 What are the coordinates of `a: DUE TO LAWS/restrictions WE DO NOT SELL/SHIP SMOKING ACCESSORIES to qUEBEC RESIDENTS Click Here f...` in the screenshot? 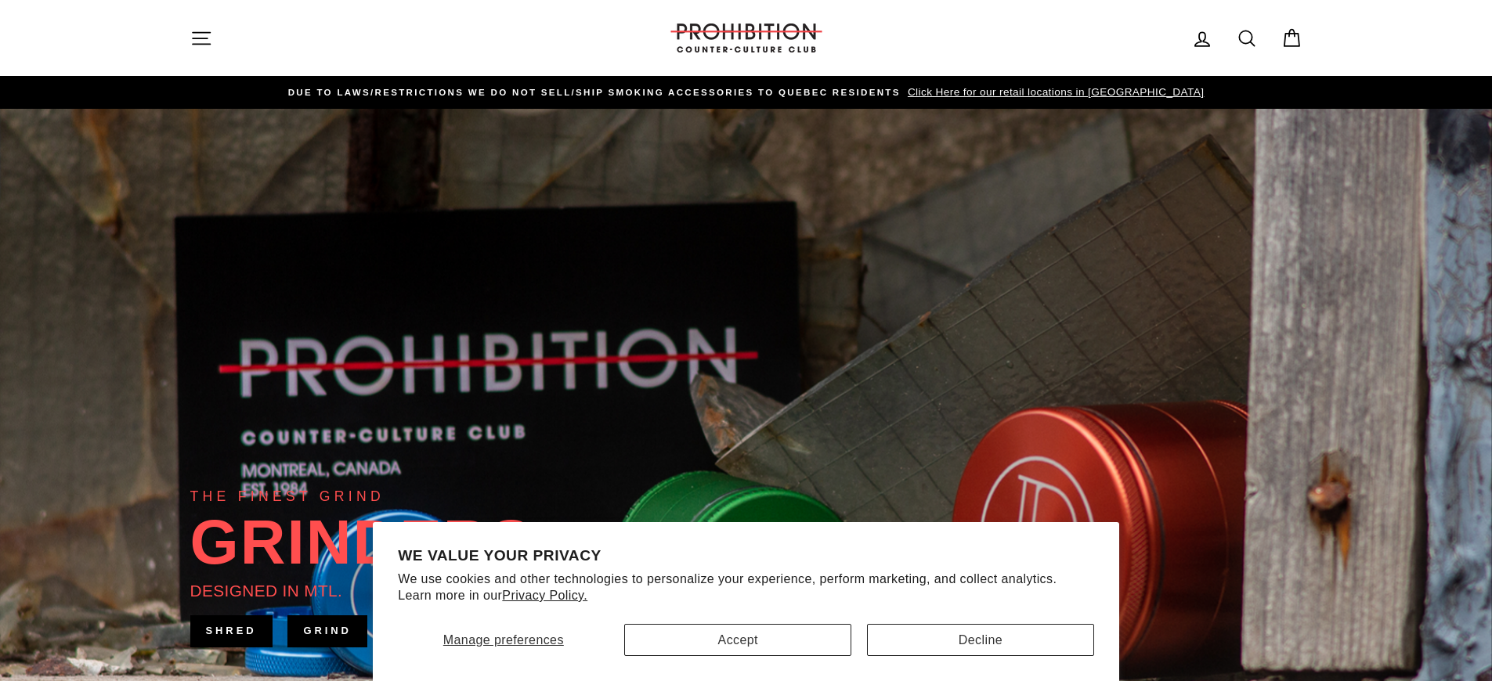 It's located at (746, 92).